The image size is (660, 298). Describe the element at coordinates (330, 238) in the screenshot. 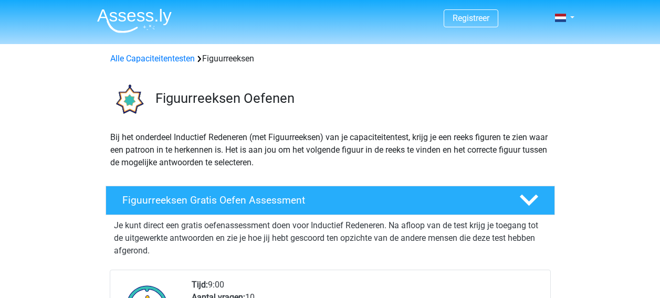

I see `p: Je kunt direct een gratis oefenassessment doen voor Inductief Redeneren. Na afloop van de test kr...` at that location.